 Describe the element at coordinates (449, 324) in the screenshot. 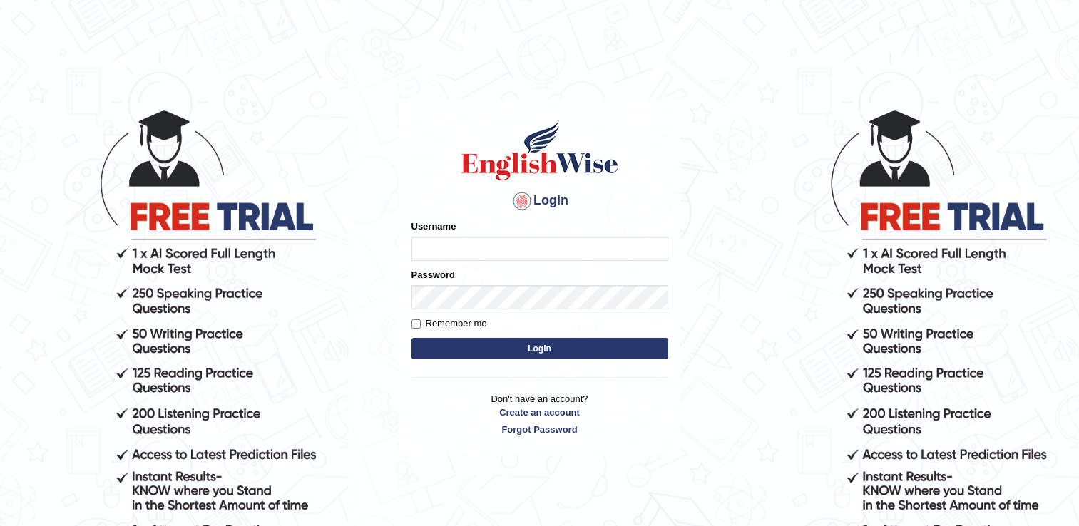

I see `label: Remember me` at that location.